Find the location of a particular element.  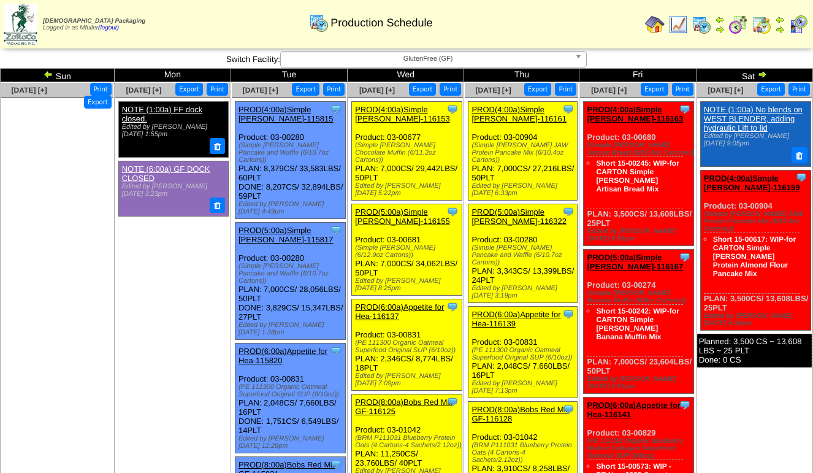

span: Logged in as Mfuller is located at coordinates (94, 25).